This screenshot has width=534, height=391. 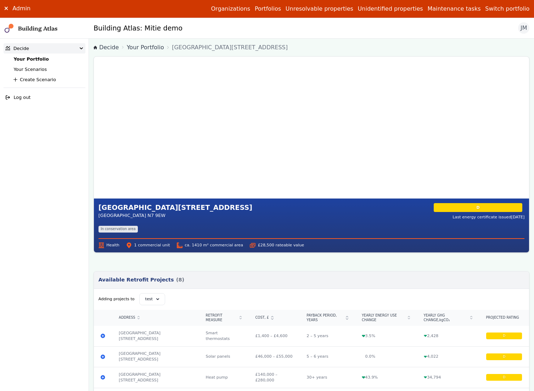 I want to click on div: 2,428, so click(x=448, y=336).